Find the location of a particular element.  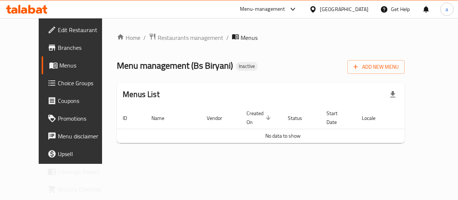

a: Coupons is located at coordinates (79, 101).